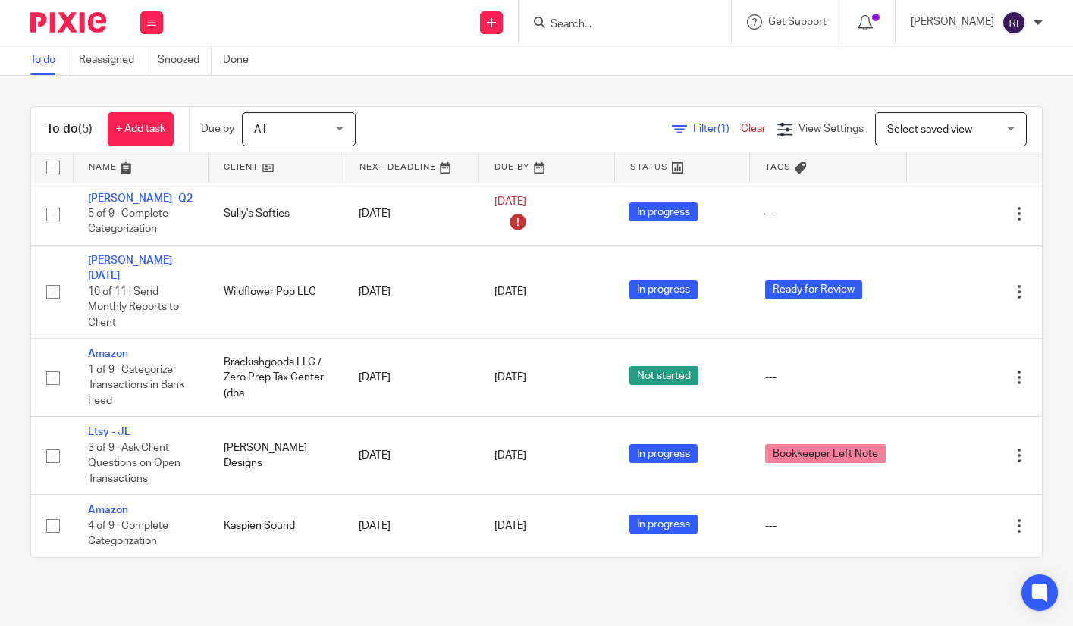 The height and width of the screenshot is (626, 1073). Describe the element at coordinates (276, 378) in the screenshot. I see `td: Brackishgoods LLC / Zero Prep Tax Center (dba` at that location.